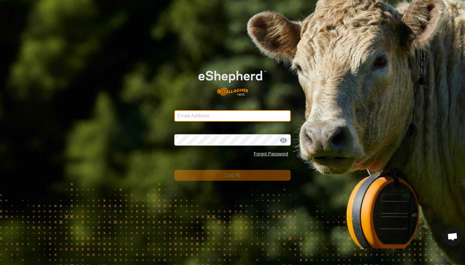  I want to click on div: Chat abierto, so click(453, 237).